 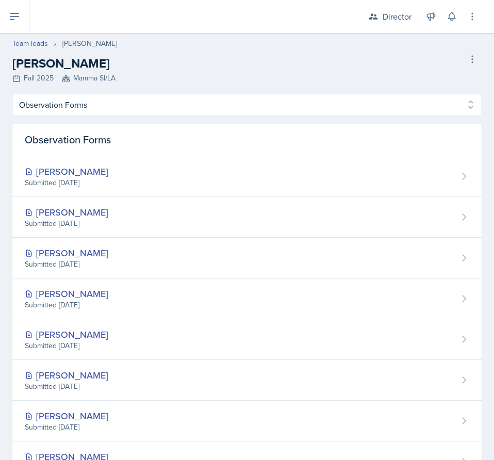 I want to click on a: Team leads, so click(x=30, y=43).